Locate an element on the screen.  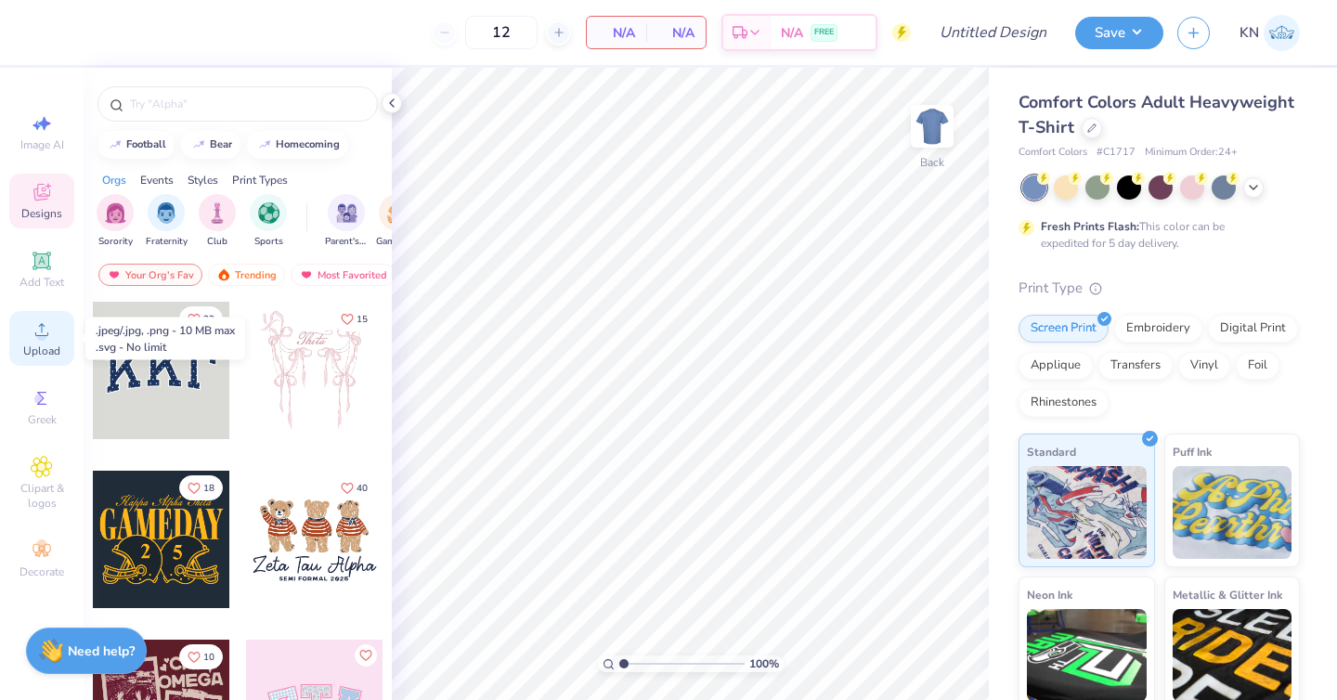
span: Comfort Colors Adult Heavyweight T-Shirt is located at coordinates (1156, 114).